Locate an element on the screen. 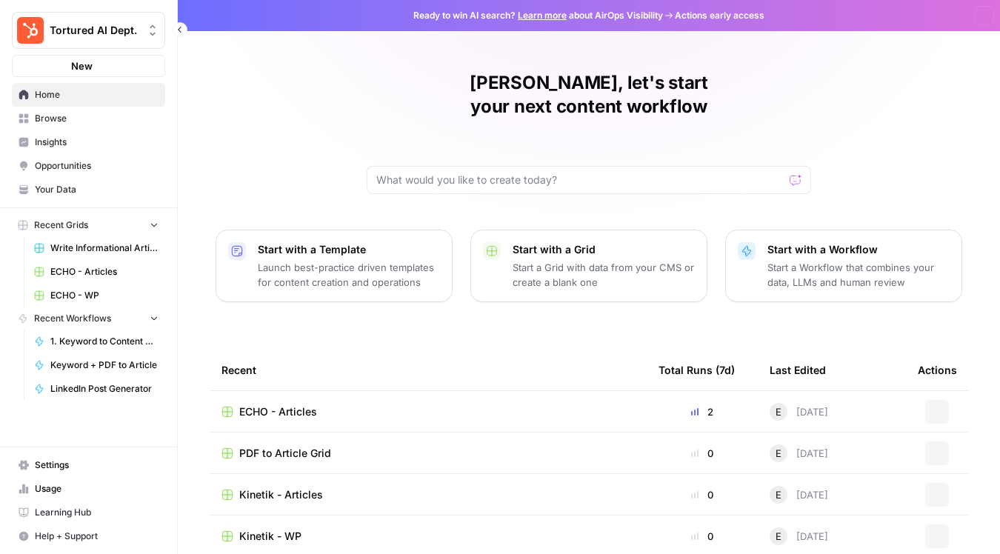 The width and height of the screenshot is (1000, 554). a: ECHO - WP is located at coordinates (96, 295).